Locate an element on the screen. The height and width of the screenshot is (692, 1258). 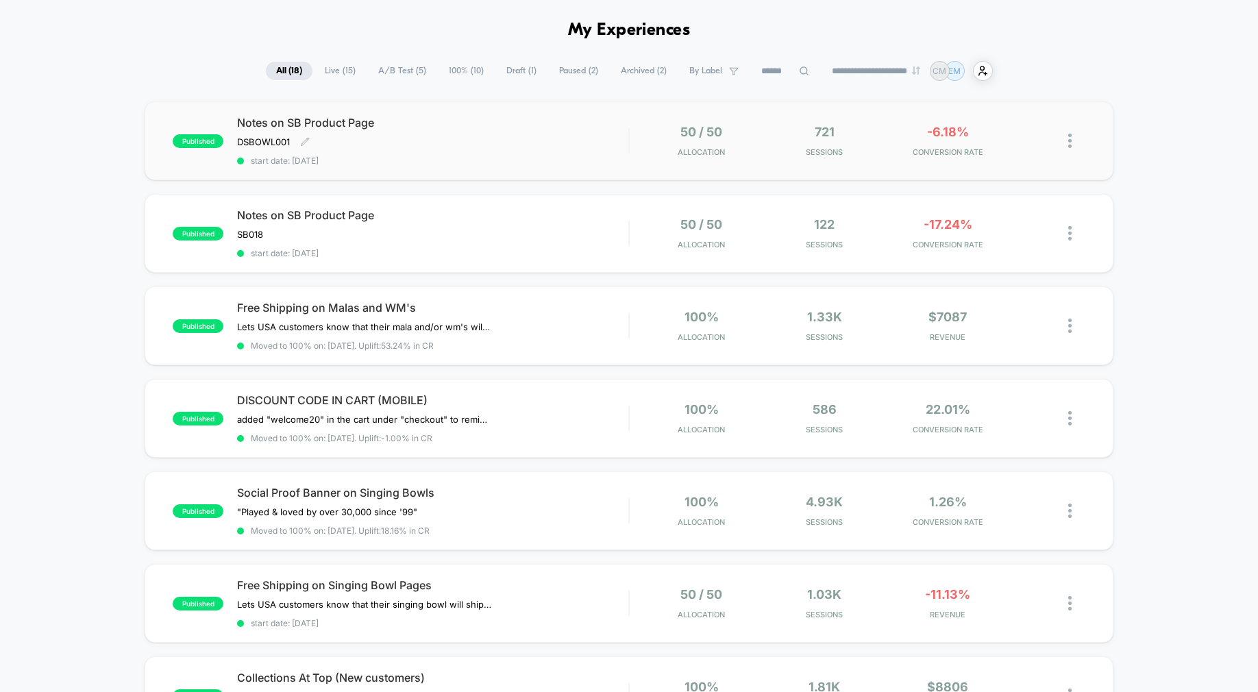
span: 1.03k is located at coordinates (824, 594).